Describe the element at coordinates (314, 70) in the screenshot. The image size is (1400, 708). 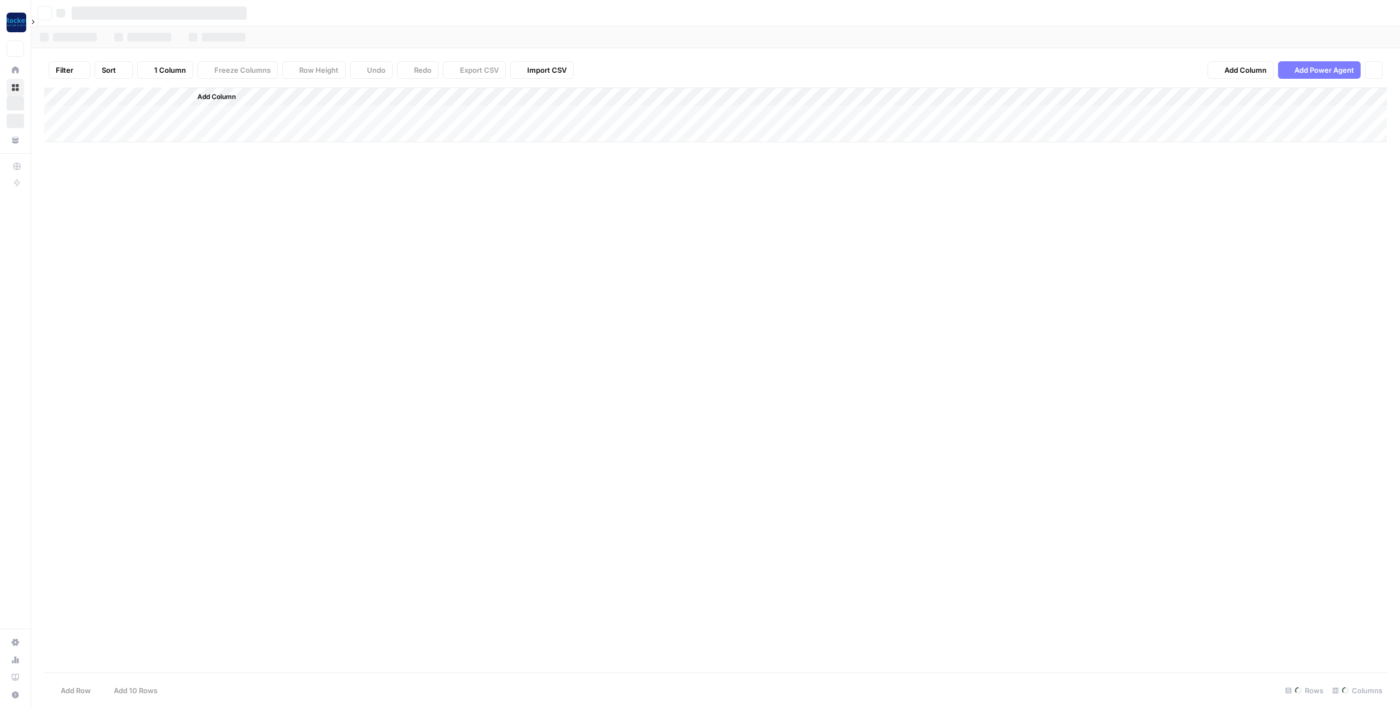
I see `button: Row Height` at that location.